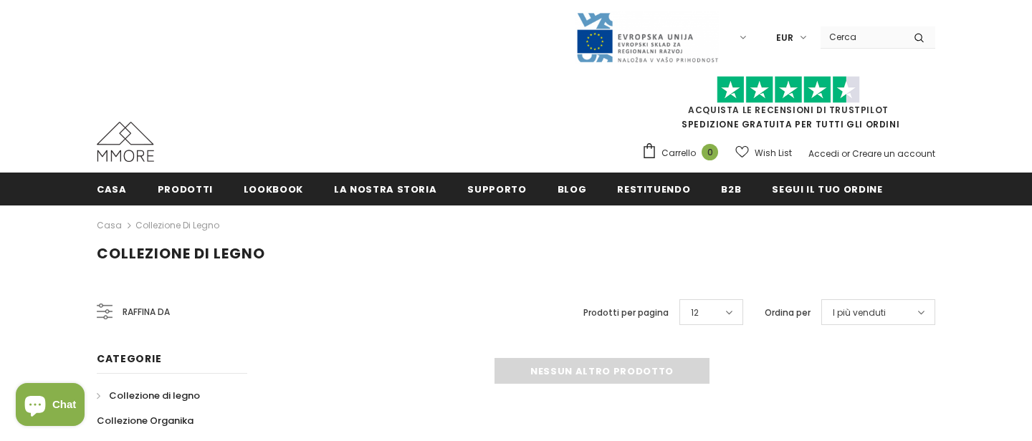  I want to click on a: B2B, so click(731, 188).